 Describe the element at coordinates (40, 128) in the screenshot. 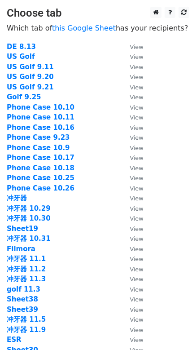

I see `a: Phone Case 10.16` at that location.